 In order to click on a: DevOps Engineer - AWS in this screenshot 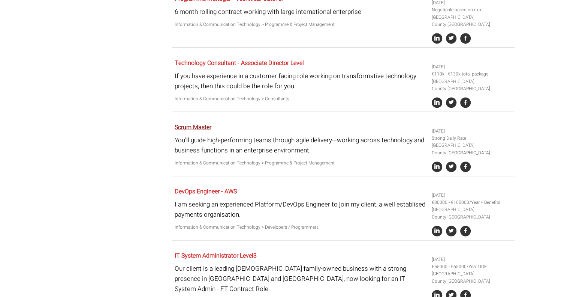, I will do `click(206, 191)`.